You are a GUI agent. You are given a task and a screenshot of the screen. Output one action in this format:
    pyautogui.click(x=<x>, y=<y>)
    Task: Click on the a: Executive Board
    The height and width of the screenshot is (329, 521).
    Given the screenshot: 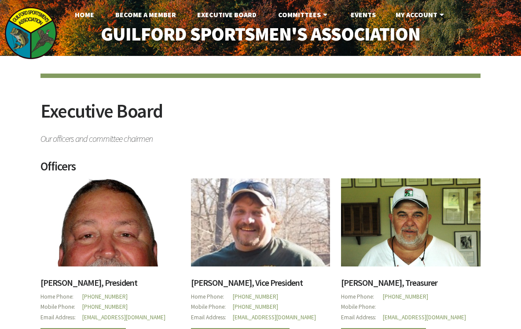 What is the action you would take?
    pyautogui.click(x=227, y=15)
    